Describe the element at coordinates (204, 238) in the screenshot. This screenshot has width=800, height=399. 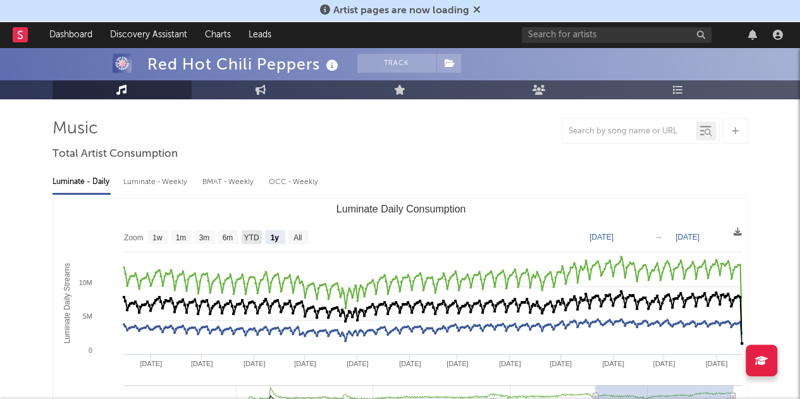
I see `text: 3m` at that location.